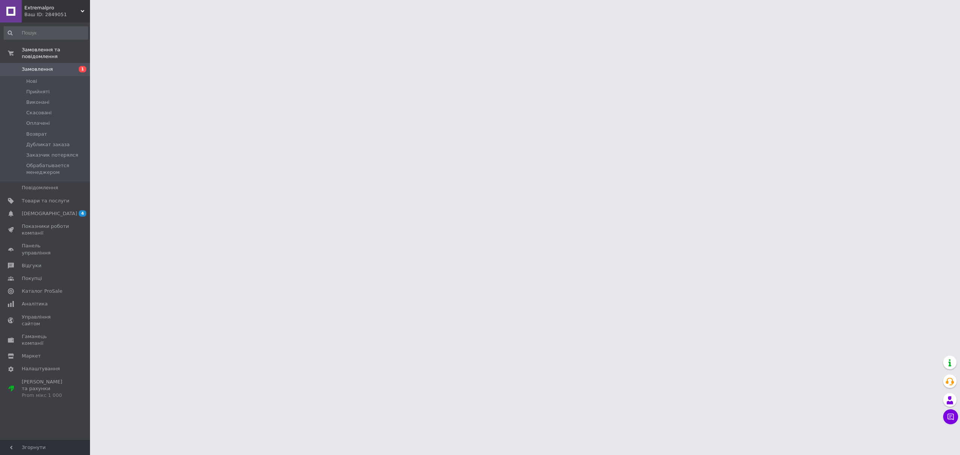 The height and width of the screenshot is (455, 960). I want to click on span: Виконані, so click(38, 102).